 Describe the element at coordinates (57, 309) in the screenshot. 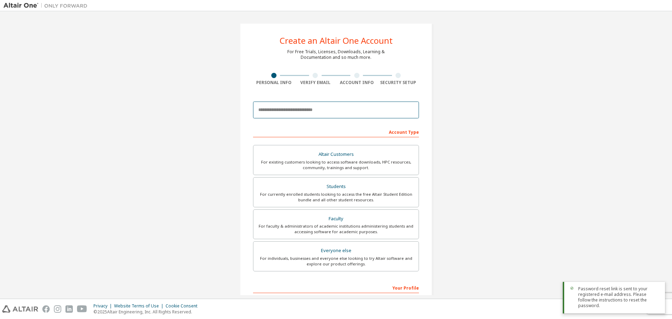

I see `img: instagram.svg` at that location.